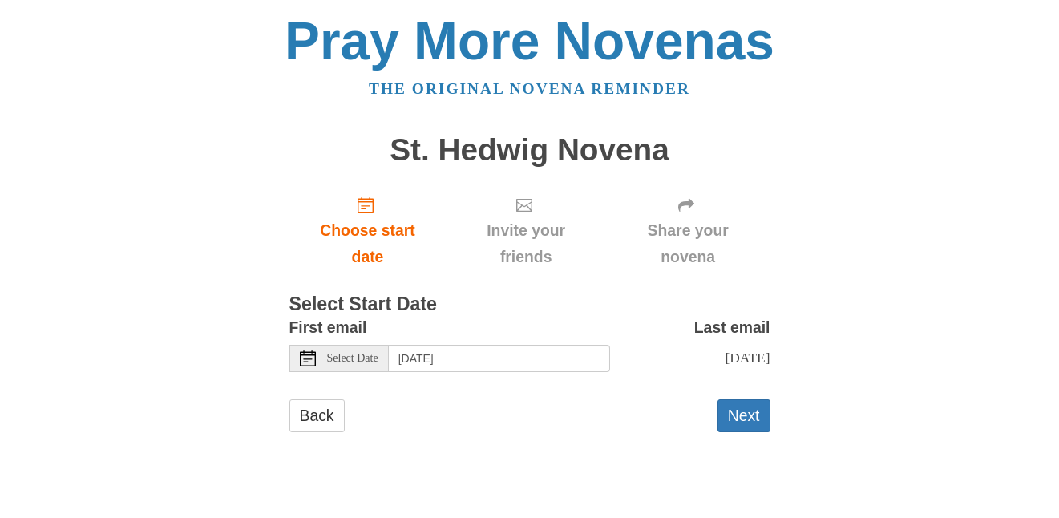  What do you see at coordinates (368, 230) in the screenshot?
I see `a: Choose start date` at bounding box center [368, 230].